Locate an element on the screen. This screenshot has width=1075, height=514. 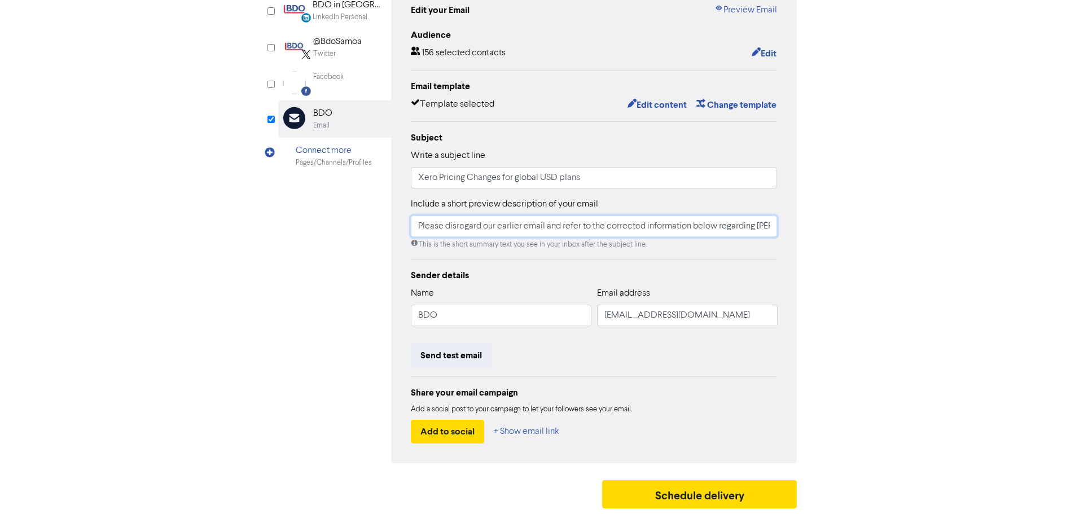
div: Facebook Facebook is located at coordinates (335, 83).